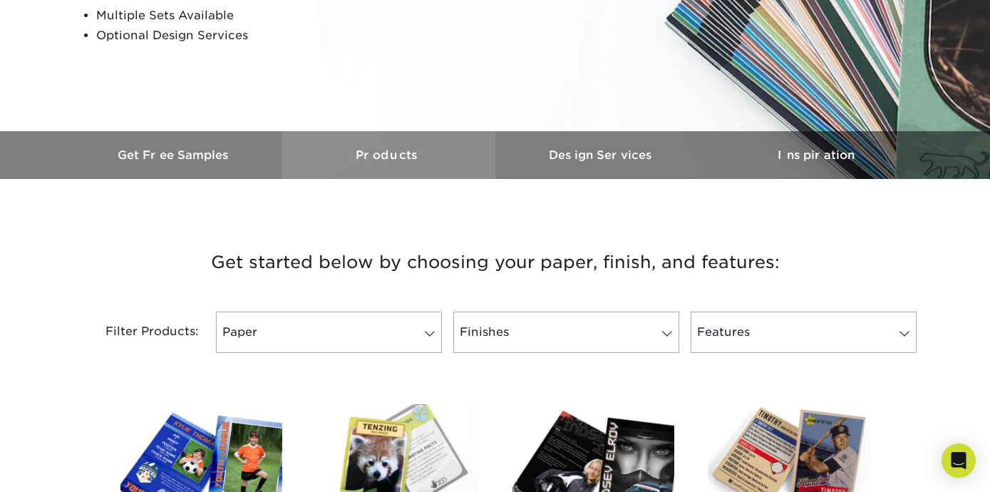 This screenshot has width=990, height=492. Describe the element at coordinates (566, 332) in the screenshot. I see `a: Finishes` at that location.